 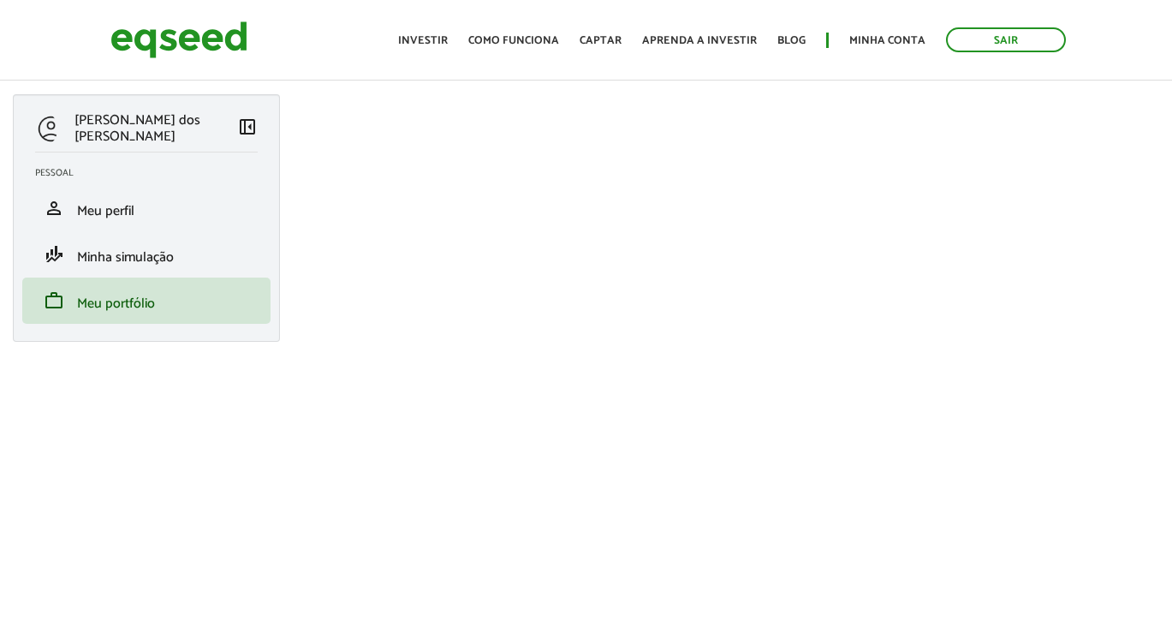 What do you see at coordinates (1006, 39) in the screenshot?
I see `a: Sair` at bounding box center [1006, 39].